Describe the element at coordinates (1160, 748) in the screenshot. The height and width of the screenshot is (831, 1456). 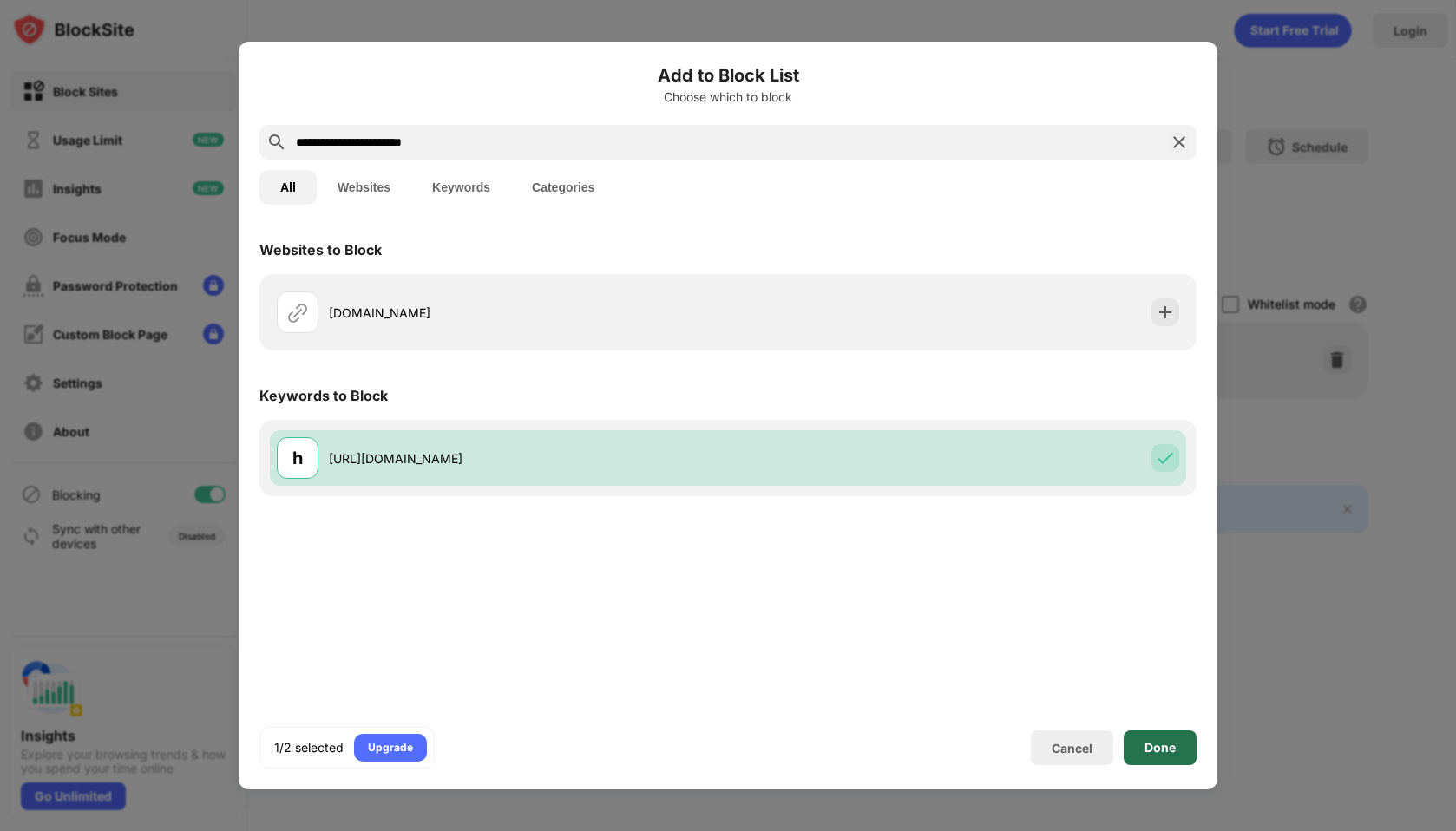
I see `div: Done` at that location.